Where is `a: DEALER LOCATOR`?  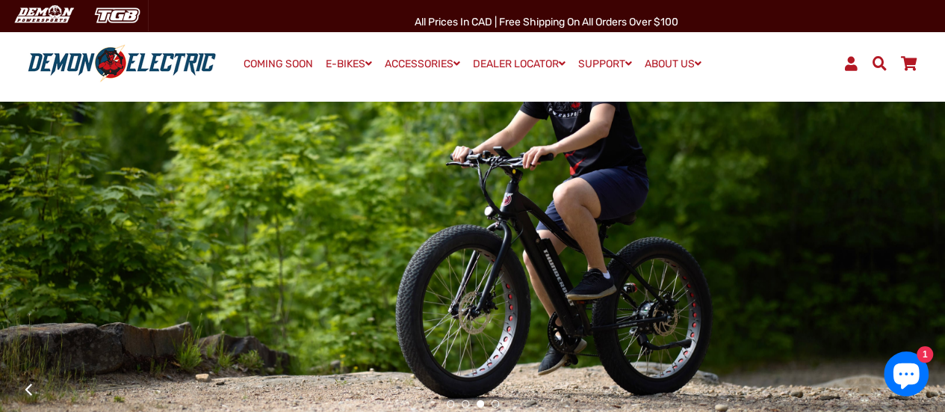
a: DEALER LOCATOR is located at coordinates (519, 63).